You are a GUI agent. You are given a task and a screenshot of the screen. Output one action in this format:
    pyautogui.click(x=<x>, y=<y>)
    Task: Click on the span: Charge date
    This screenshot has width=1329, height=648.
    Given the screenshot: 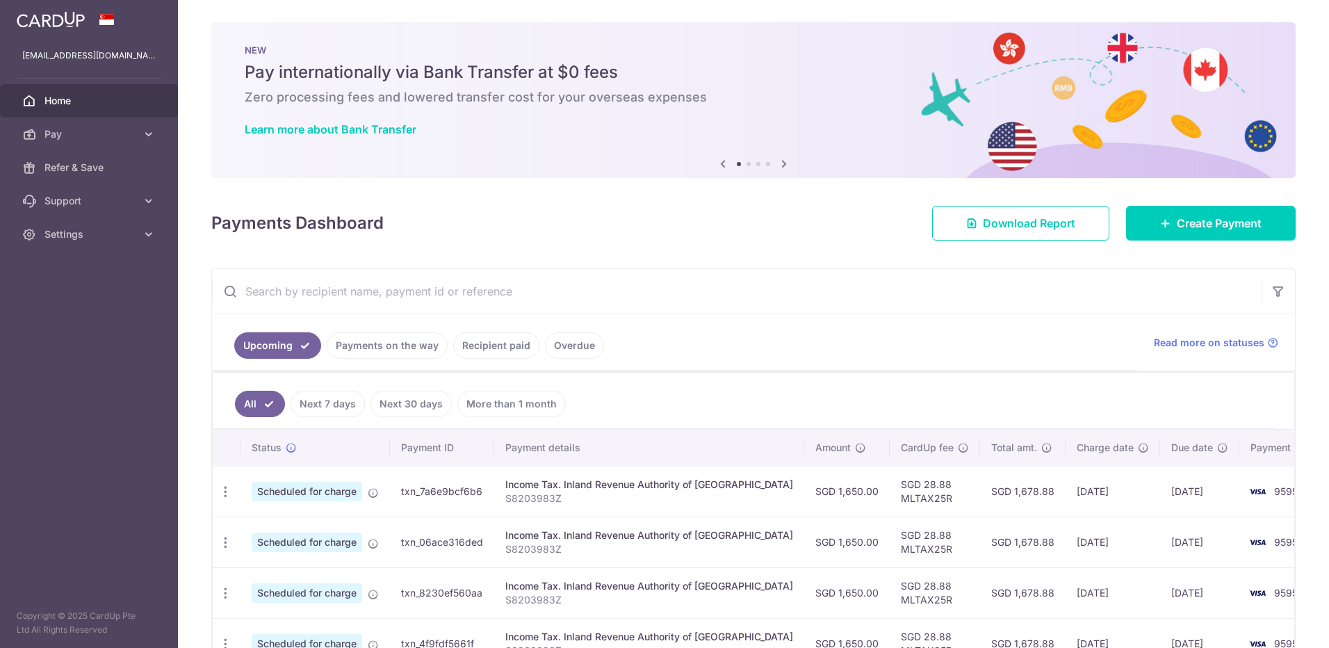 What is the action you would take?
    pyautogui.click(x=1105, y=447)
    